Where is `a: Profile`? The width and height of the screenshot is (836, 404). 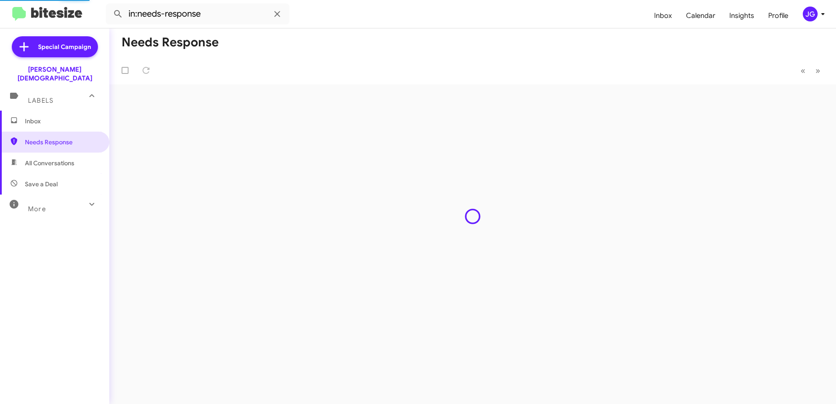
a: Profile is located at coordinates (778, 16).